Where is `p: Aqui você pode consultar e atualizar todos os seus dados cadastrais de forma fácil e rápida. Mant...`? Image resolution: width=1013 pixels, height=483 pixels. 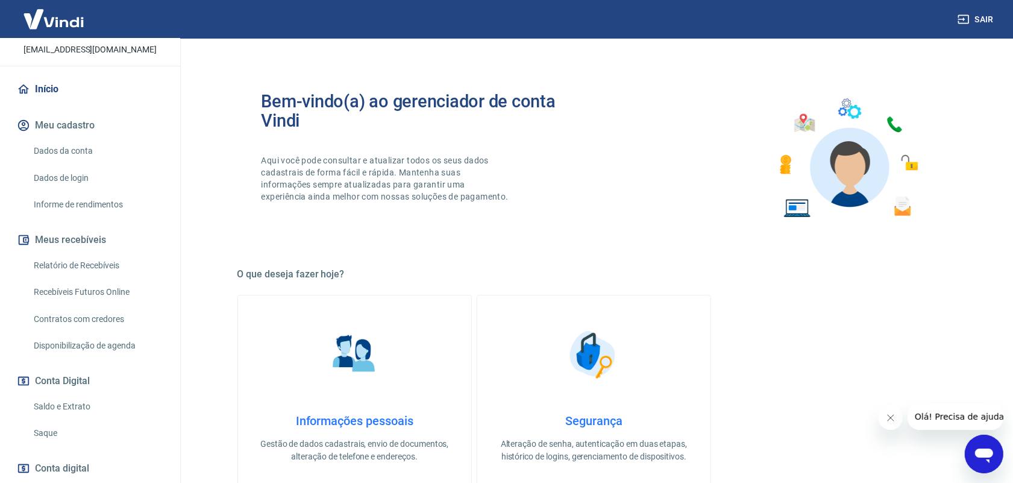
p: Aqui você pode consultar e atualizar todos os seus dados cadastrais de forma fácil e rápida. Mant... is located at coordinates (386, 178).